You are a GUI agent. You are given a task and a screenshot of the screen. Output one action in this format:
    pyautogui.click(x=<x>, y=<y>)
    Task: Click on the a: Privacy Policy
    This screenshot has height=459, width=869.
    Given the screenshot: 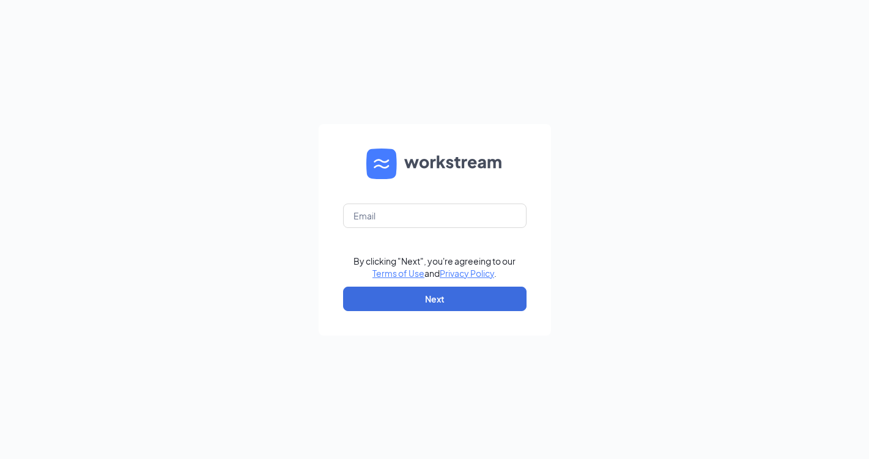 What is the action you would take?
    pyautogui.click(x=467, y=273)
    